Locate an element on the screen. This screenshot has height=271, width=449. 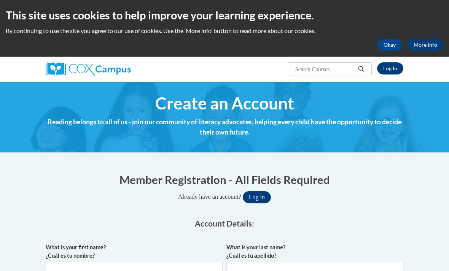
span: Account Details: is located at coordinates (225, 223).